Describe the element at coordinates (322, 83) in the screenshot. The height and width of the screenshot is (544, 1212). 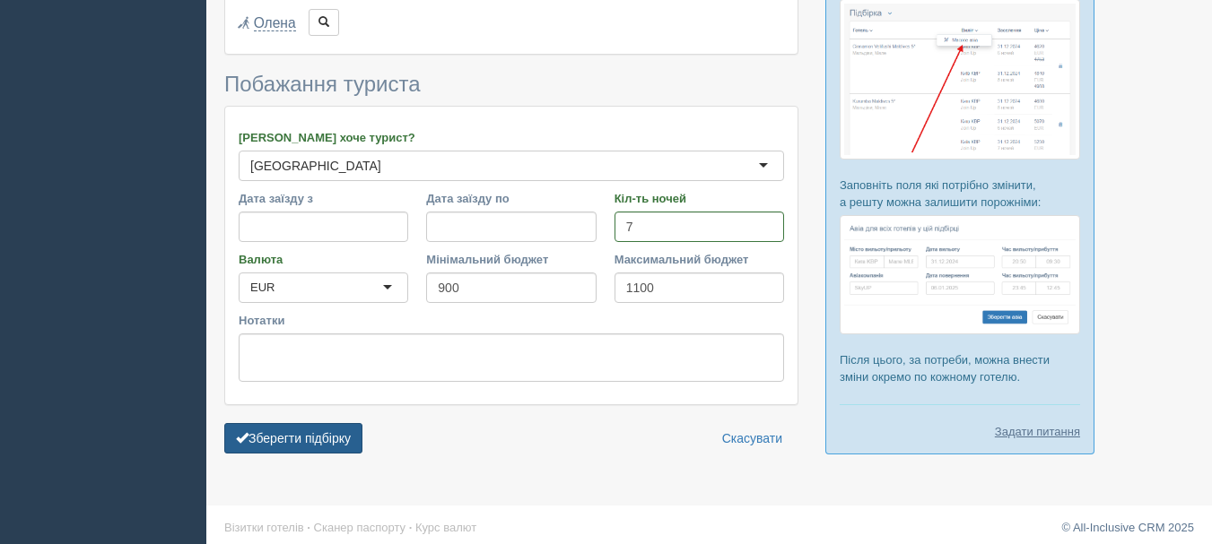
I see `span: Побажання туриста` at that location.